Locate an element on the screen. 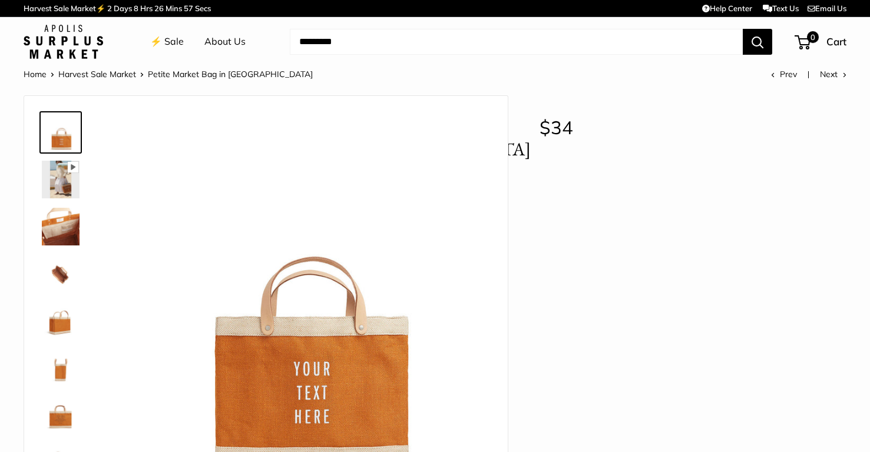  a: About Us is located at coordinates (225, 42).